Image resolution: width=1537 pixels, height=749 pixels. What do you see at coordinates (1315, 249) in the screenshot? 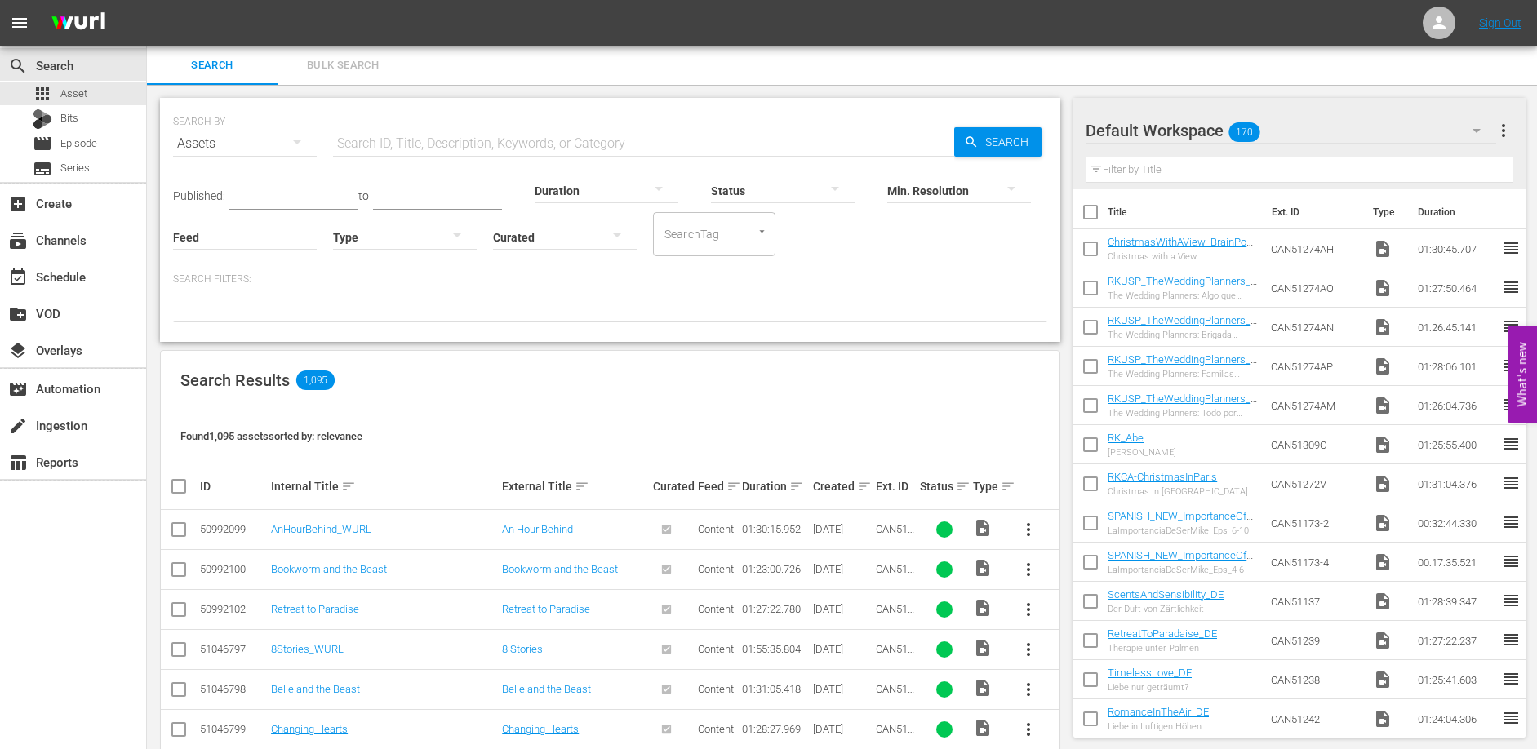
I see `td: CAN51274AH` at bounding box center [1315, 249].